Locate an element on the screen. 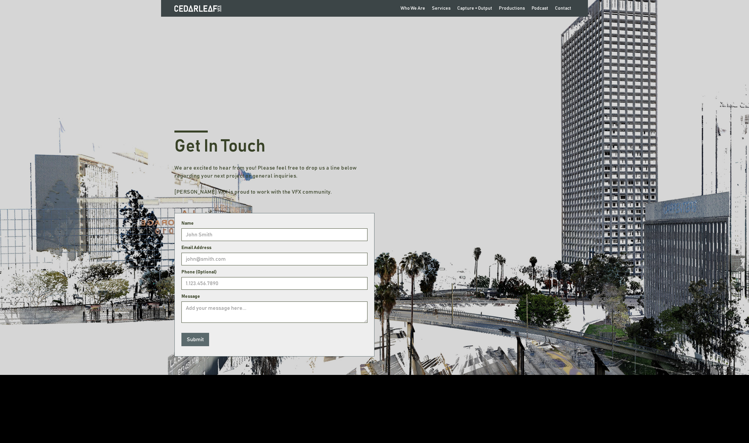 Image resolution: width=749 pixels, height=443 pixels. div: Services is located at coordinates (441, 8).